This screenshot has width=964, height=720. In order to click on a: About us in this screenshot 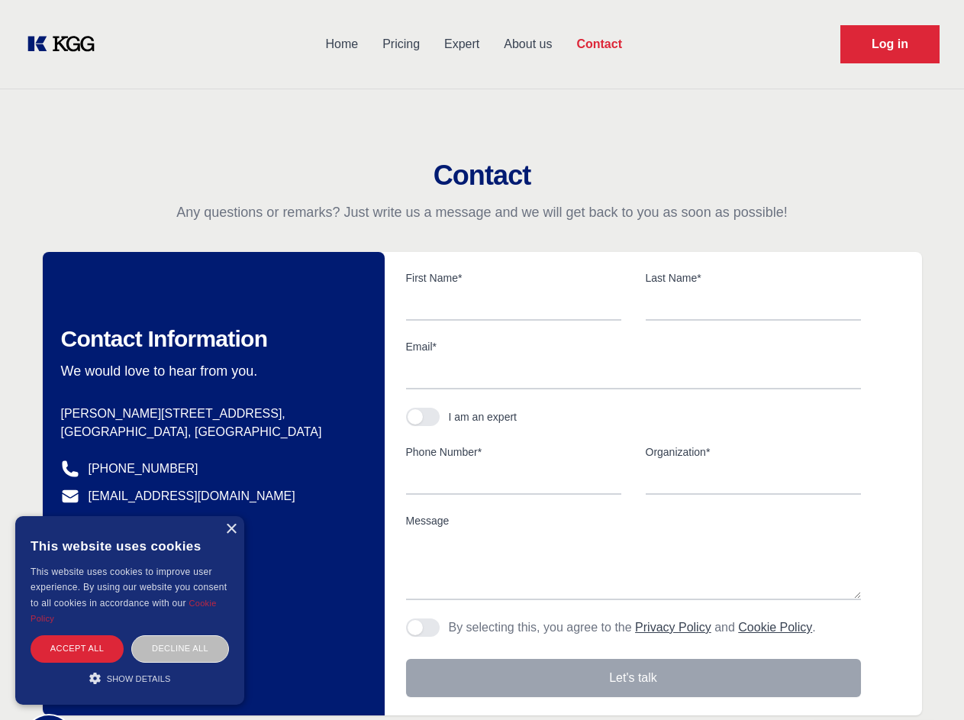, I will do `click(527, 44)`.